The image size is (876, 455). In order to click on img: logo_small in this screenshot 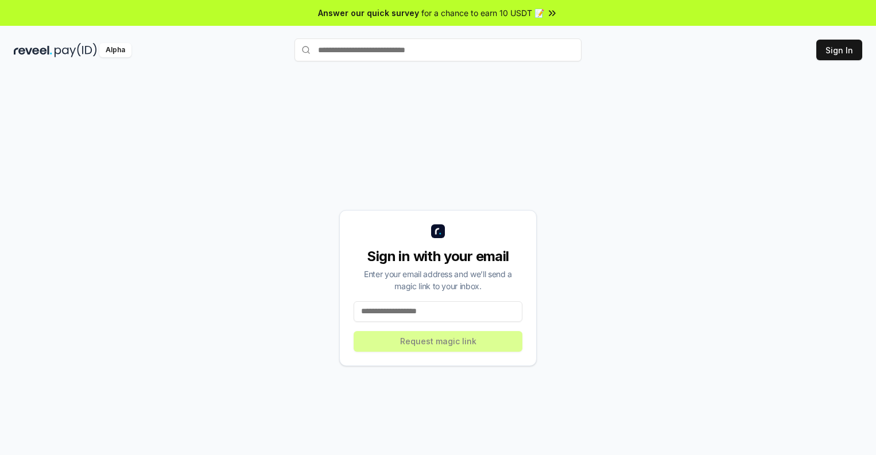, I will do `click(438, 231)`.